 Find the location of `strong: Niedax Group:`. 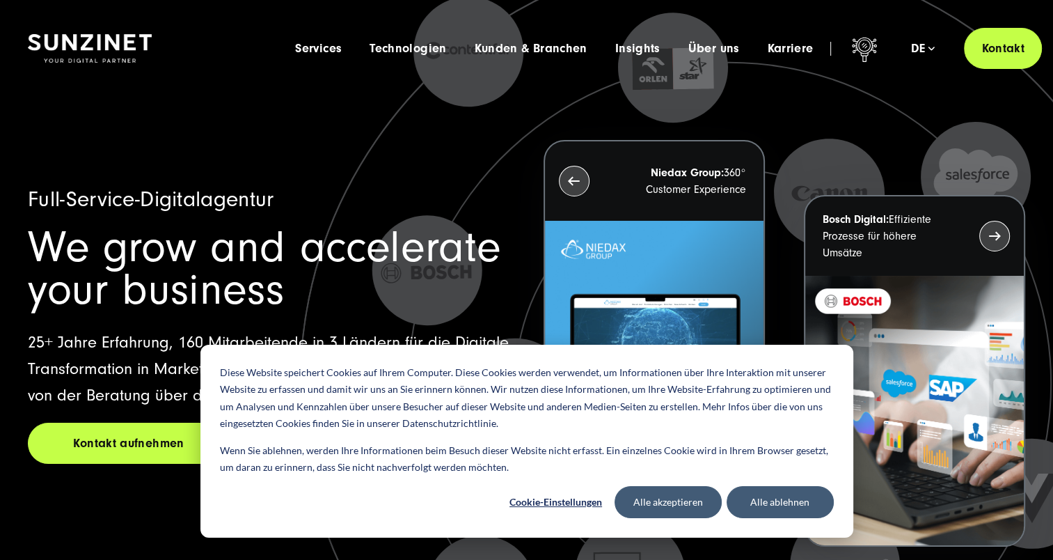

strong: Niedax Group: is located at coordinates (687, 173).